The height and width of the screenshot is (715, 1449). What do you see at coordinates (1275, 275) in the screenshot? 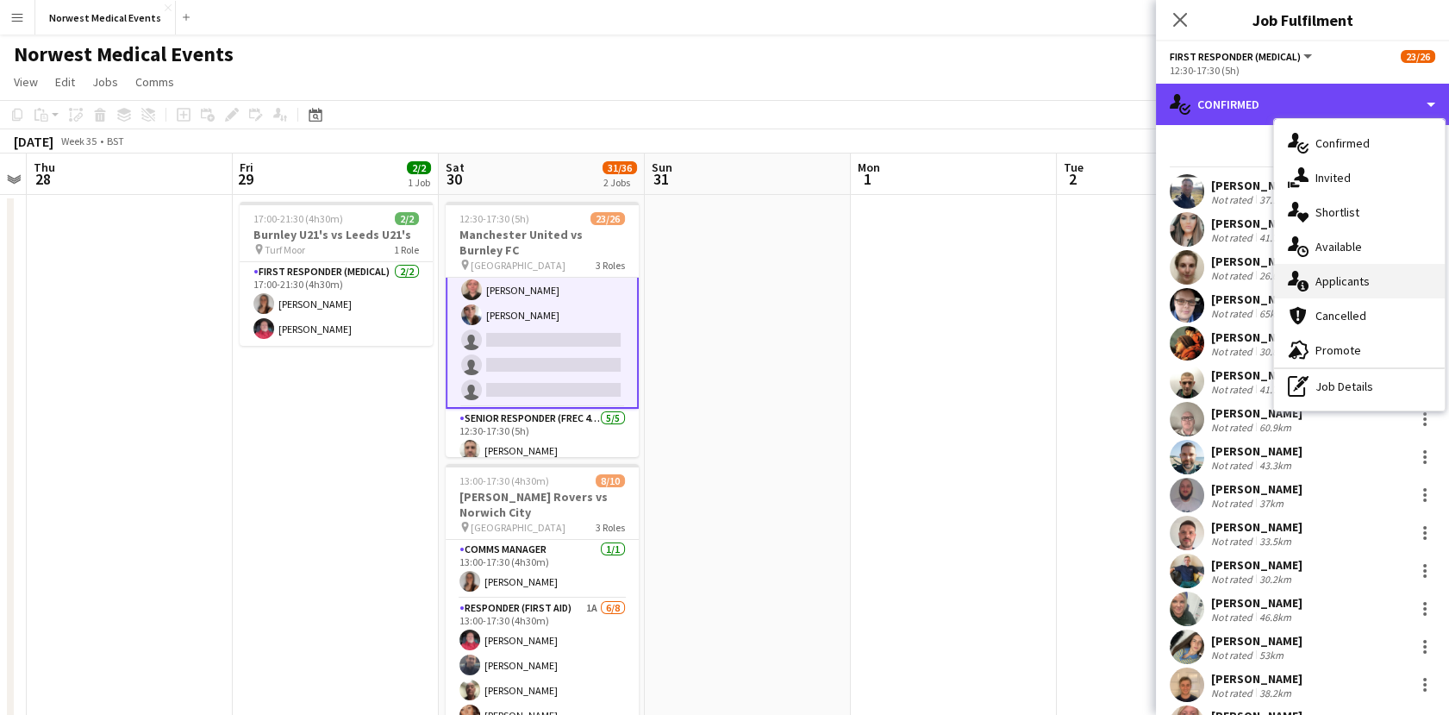
I see `div: 26.6km` at bounding box center [1275, 275].